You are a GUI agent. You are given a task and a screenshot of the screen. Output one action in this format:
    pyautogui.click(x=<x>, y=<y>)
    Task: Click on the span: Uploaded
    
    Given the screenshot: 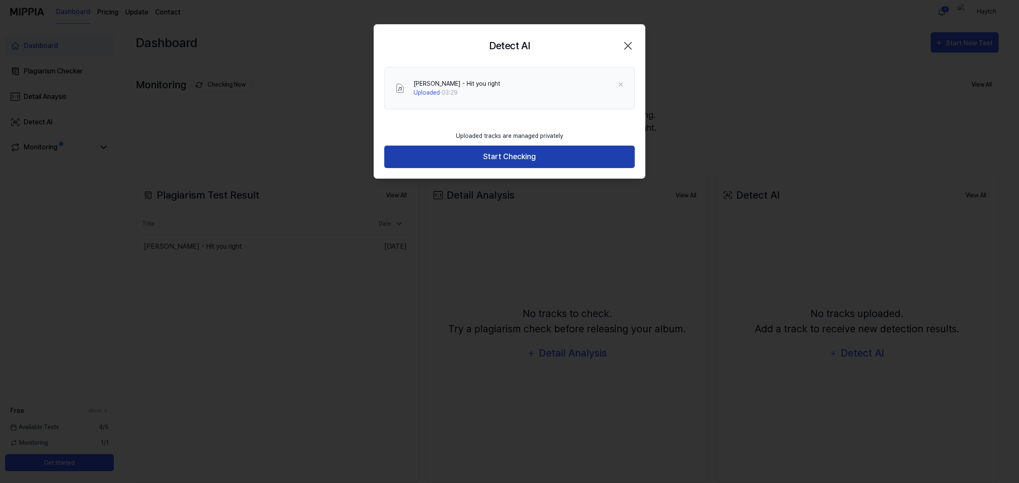 What is the action you would take?
    pyautogui.click(x=427, y=93)
    